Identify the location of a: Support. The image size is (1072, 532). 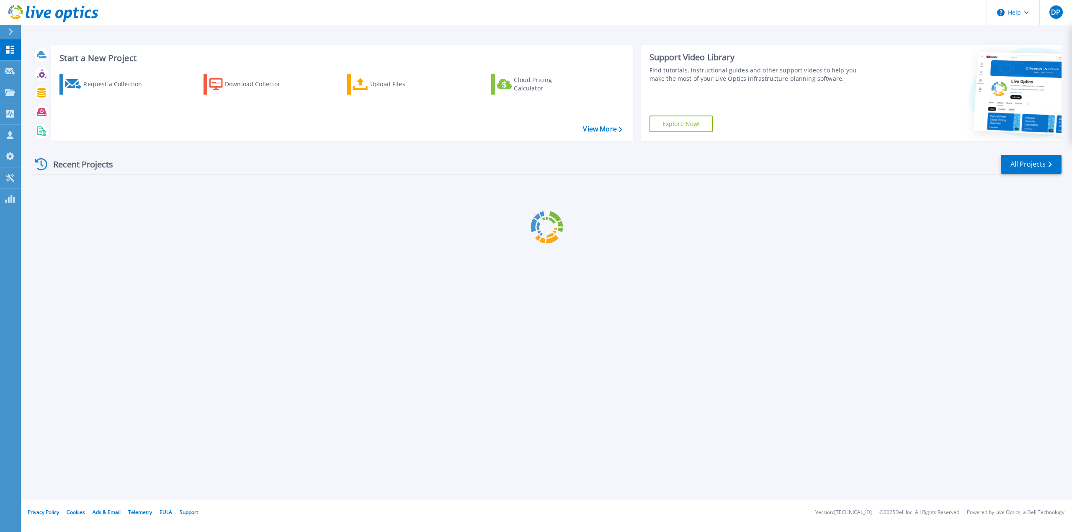
(189, 512).